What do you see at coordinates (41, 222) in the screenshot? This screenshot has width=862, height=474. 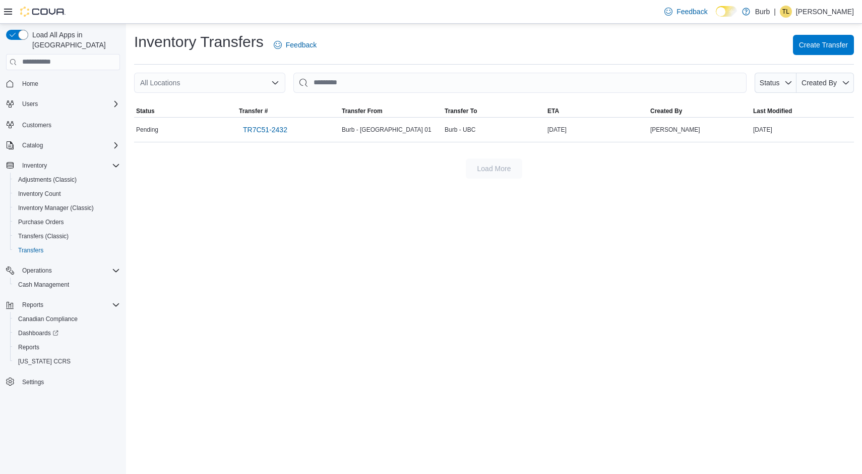 I see `a: Purchase Orders` at bounding box center [41, 222].